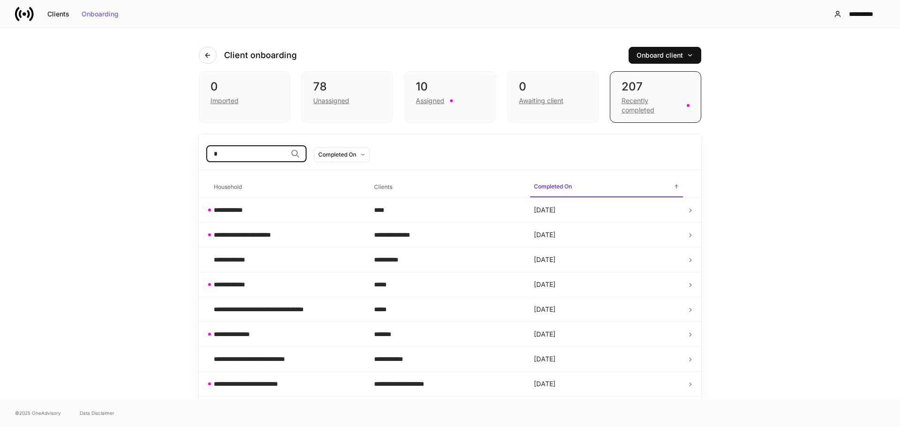 The height and width of the screenshot is (427, 900). Describe the element at coordinates (97, 413) in the screenshot. I see `a: Data Disclaimer` at that location.